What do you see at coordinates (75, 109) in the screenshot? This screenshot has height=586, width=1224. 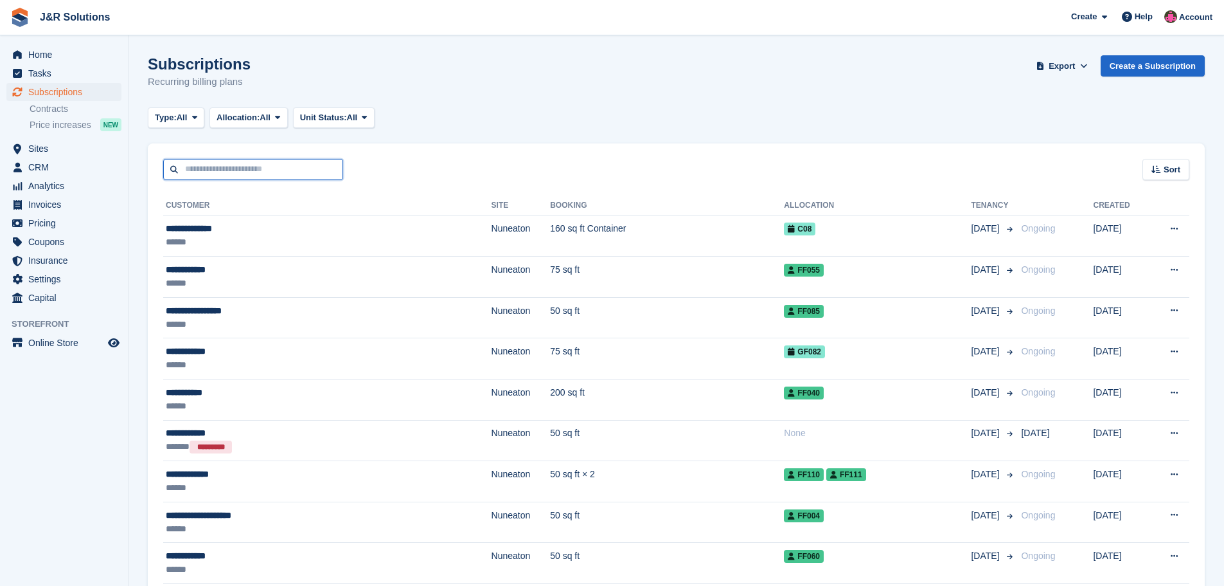 I see `a: Contracts` at bounding box center [75, 109].